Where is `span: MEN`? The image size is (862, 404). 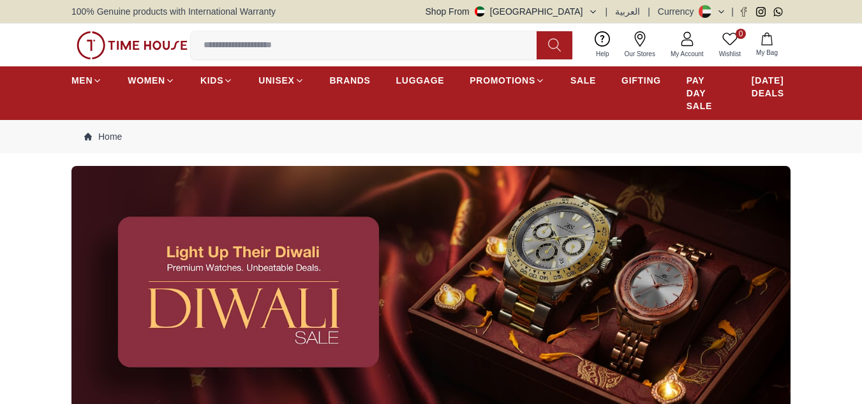
span: MEN is located at coordinates (82, 80).